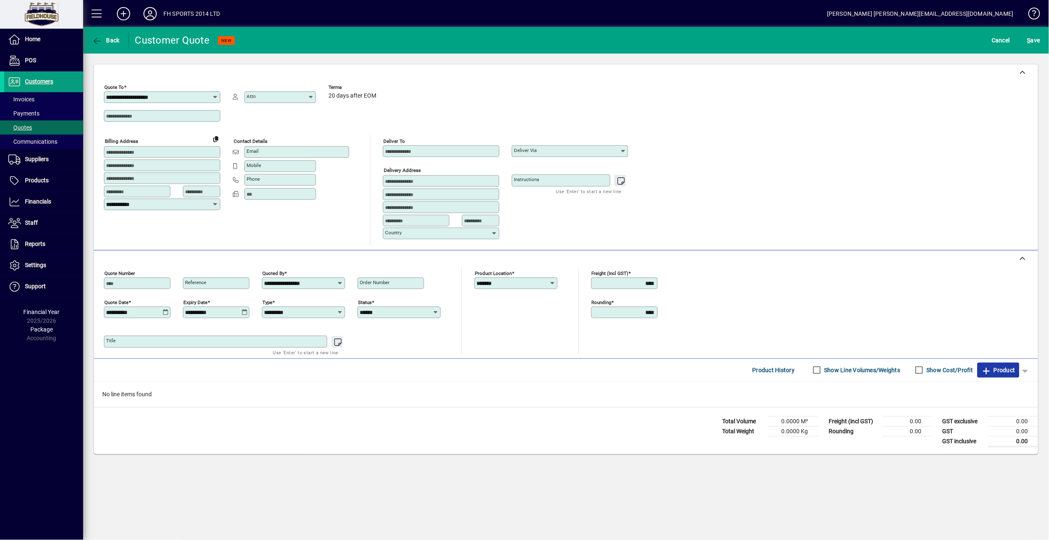 The height and width of the screenshot is (540, 1049). What do you see at coordinates (1029, 40) in the screenshot?
I see `span: S` at bounding box center [1029, 40].